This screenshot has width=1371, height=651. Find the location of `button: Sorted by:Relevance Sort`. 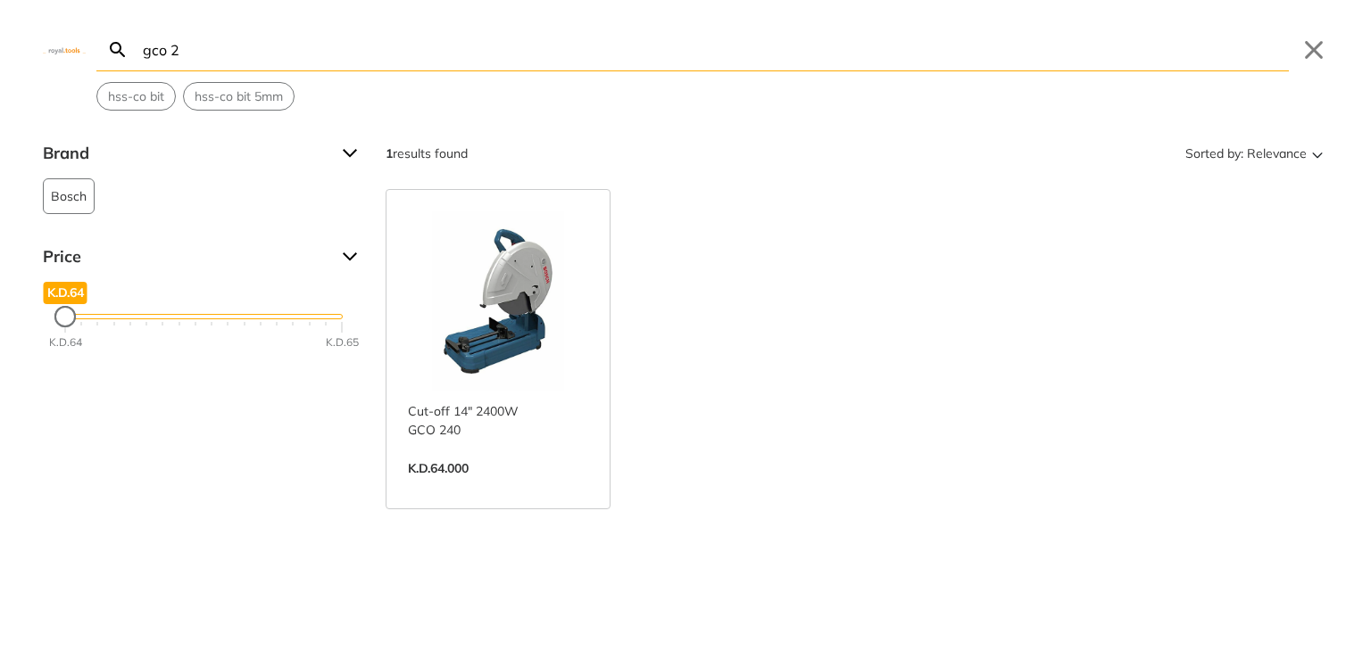

button: Sorted by:Relevance Sort is located at coordinates (1255, 153).